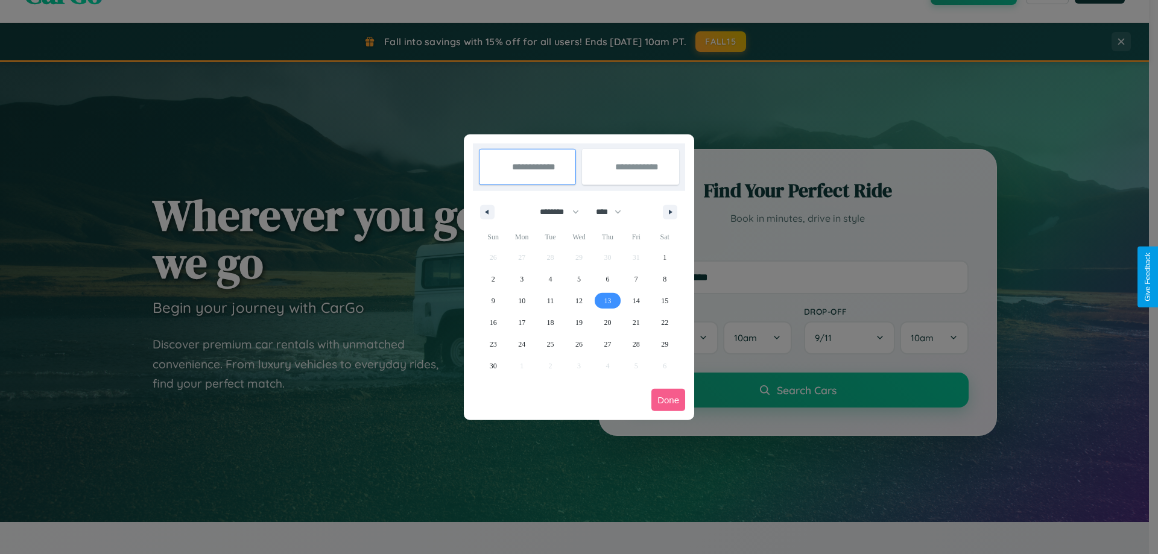 The width and height of the screenshot is (1158, 554). I want to click on button: 17, so click(521, 323).